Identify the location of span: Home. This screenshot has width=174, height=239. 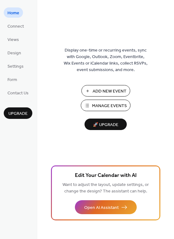
(13, 13).